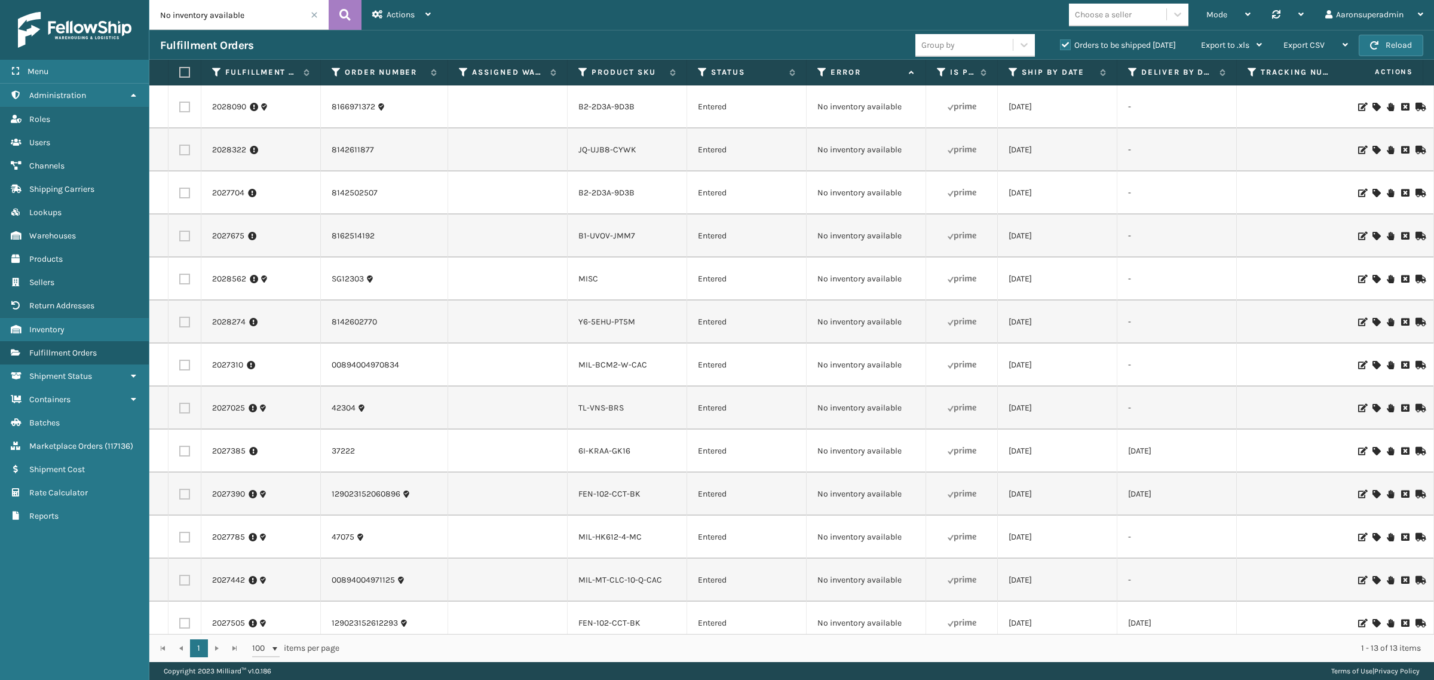 This screenshot has width=1434, height=680. I want to click on span: items per page, so click(296, 648).